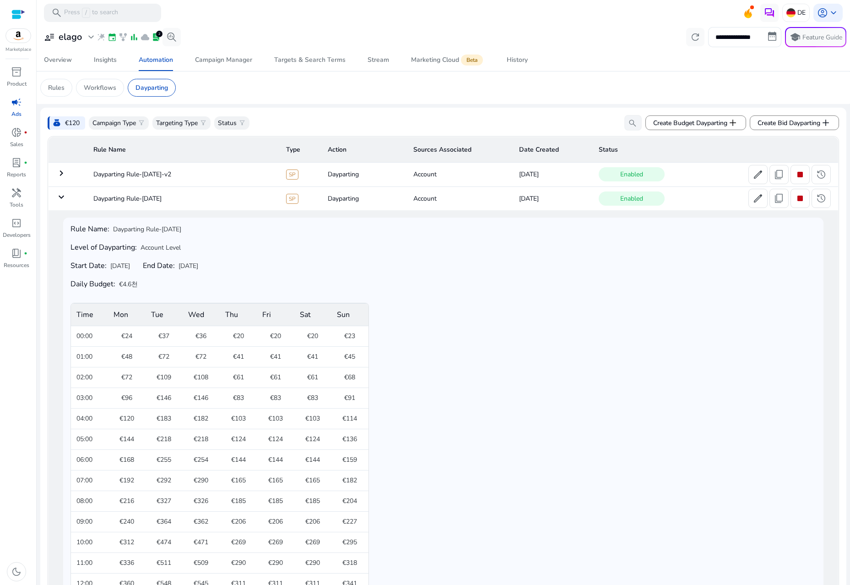 This screenshot has width=850, height=585. I want to click on span: handyman, so click(16, 193).